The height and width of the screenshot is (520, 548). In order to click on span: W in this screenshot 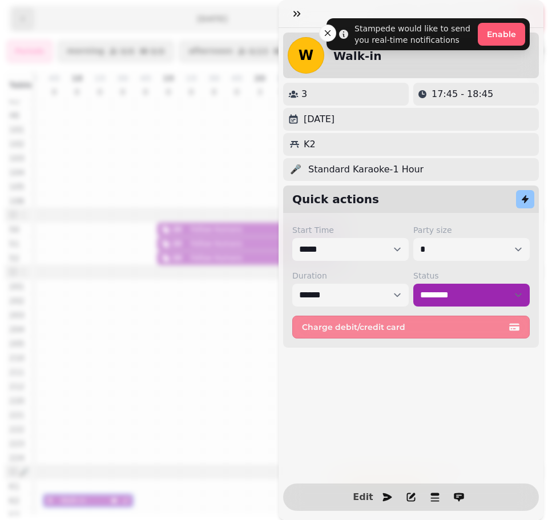, I will do `click(306, 55)`.